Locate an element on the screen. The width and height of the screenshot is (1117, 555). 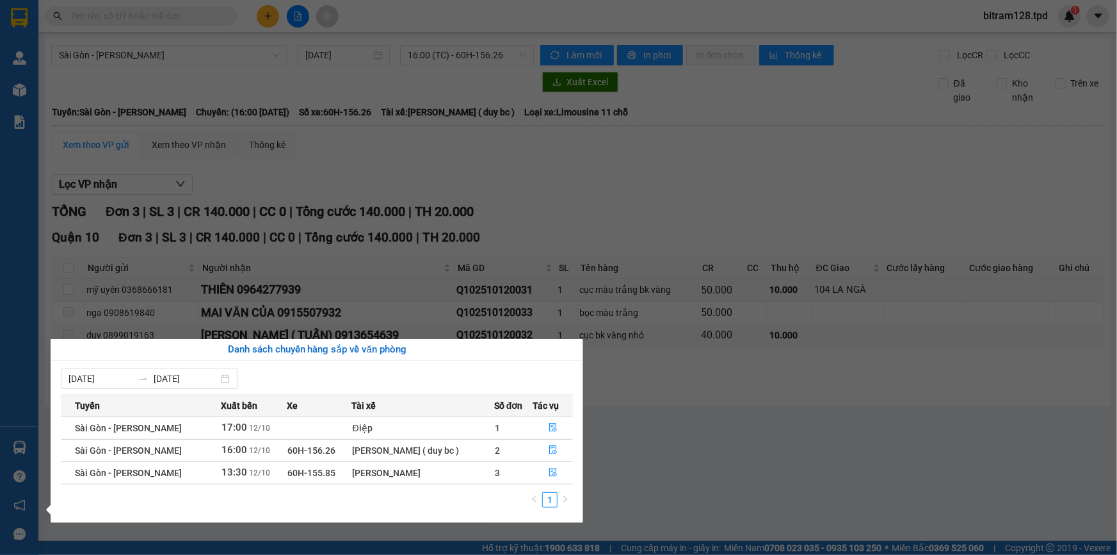
button: left is located at coordinates (535, 500).